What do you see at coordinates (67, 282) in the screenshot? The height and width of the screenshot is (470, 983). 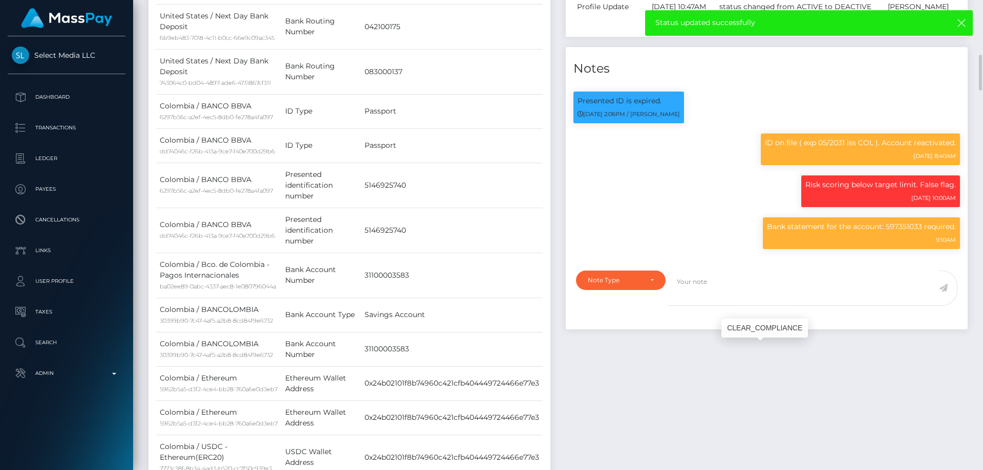 I see `a: User Profile` at bounding box center [67, 282].